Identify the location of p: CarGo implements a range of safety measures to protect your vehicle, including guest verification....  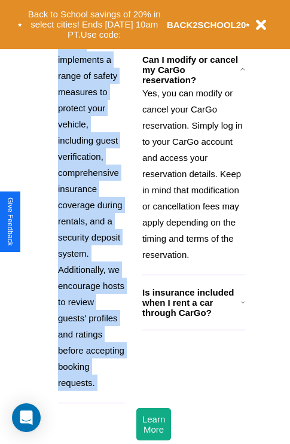
(91, 213).